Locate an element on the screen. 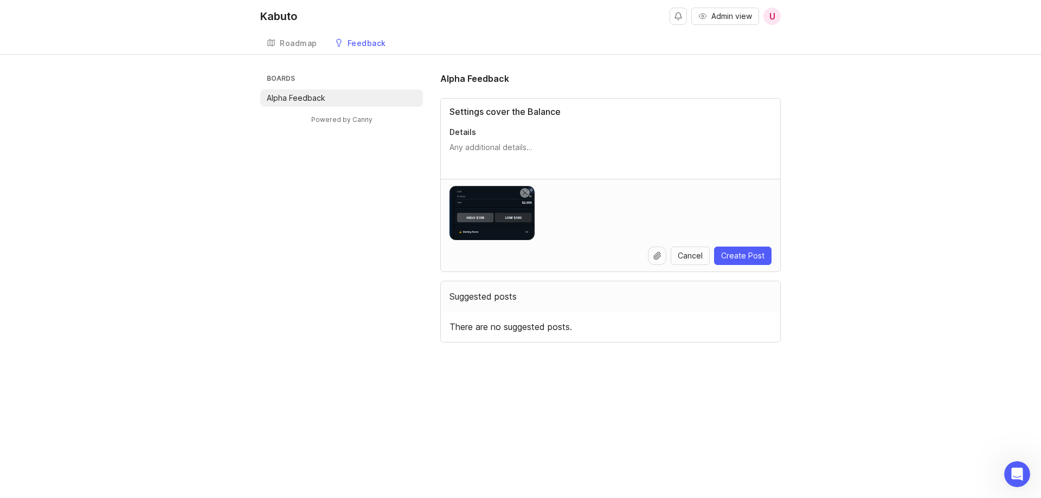  a: Admin view is located at coordinates (725, 16).